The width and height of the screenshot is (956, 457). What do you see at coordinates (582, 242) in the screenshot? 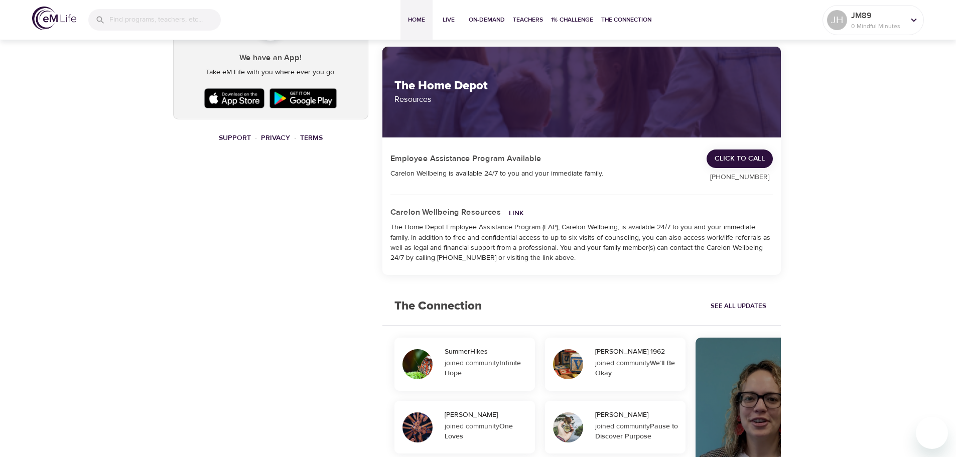
I see `div: The Home Depot Employee Assistance Program (EAP), Carelon Wellbeing, is available 24/7 to you and...` at bounding box center [582, 242].